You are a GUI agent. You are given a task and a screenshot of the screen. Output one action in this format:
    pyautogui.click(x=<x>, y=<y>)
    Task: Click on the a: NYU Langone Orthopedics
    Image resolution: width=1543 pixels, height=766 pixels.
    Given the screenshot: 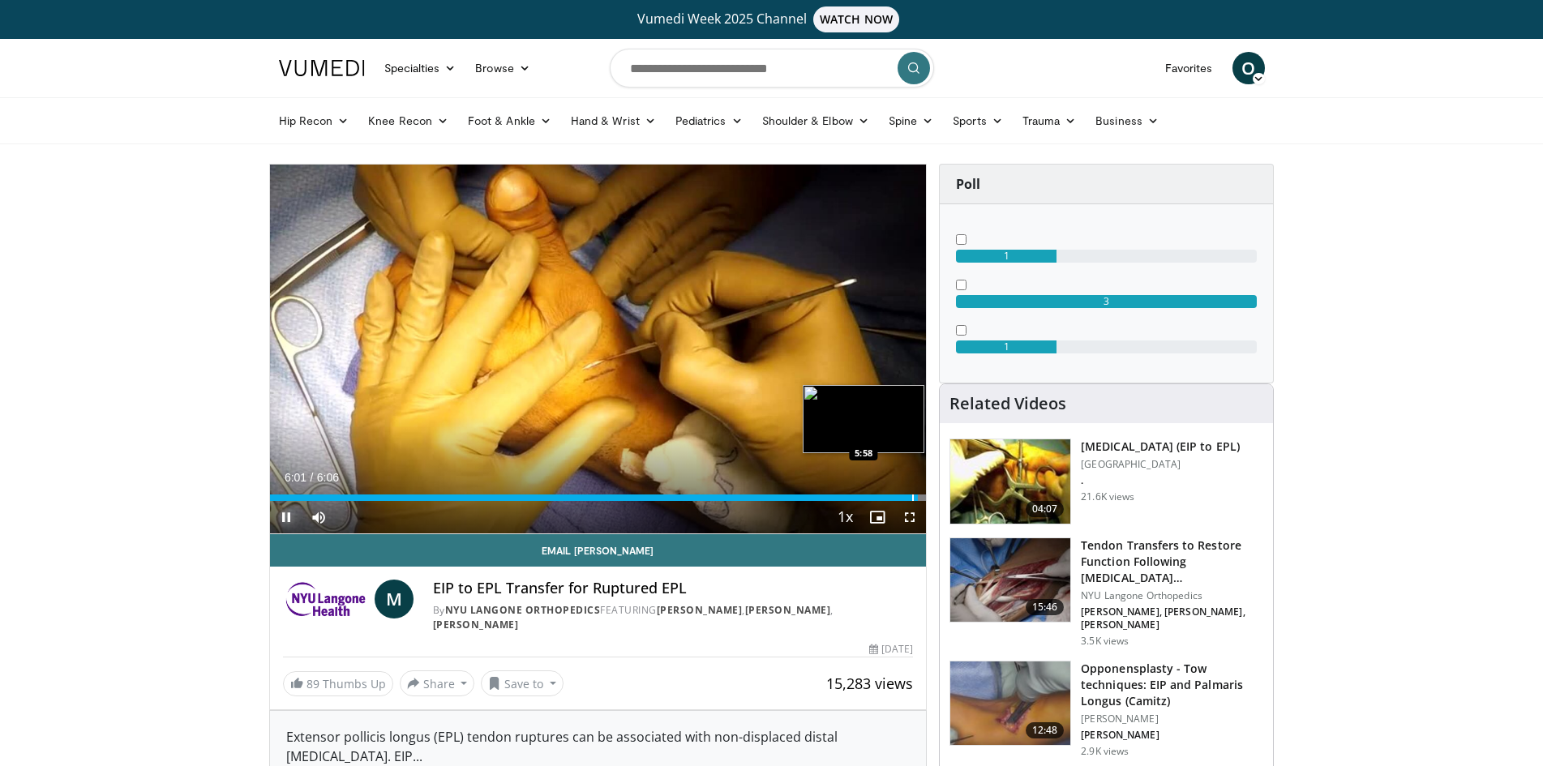 What is the action you would take?
    pyautogui.click(x=523, y=610)
    